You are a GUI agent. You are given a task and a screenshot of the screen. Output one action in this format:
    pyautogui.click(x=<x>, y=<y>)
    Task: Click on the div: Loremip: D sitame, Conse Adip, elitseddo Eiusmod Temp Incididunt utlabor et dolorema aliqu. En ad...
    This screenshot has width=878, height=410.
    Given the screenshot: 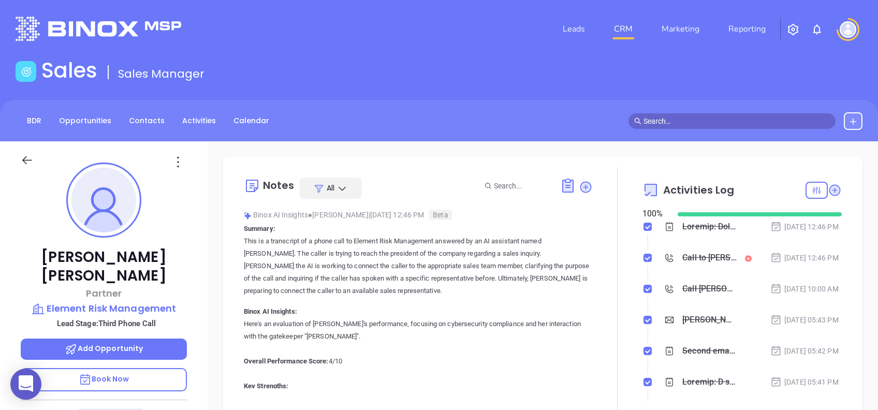 What is the action you would take?
    pyautogui.click(x=709, y=382)
    